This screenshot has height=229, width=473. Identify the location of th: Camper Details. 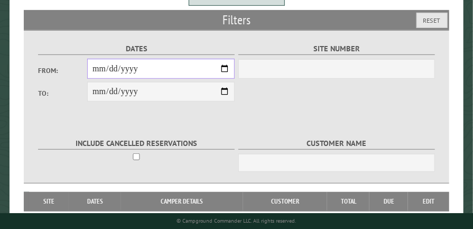
(182, 201).